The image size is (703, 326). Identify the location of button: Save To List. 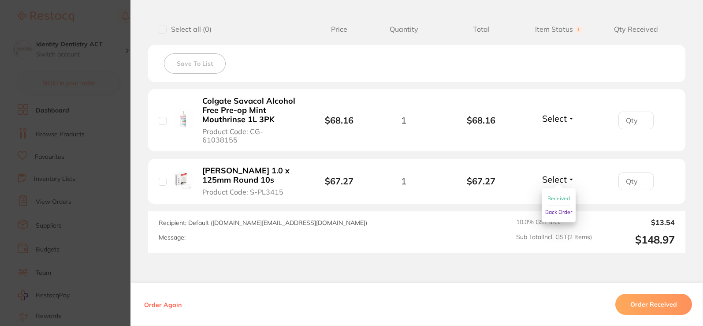
(195, 63).